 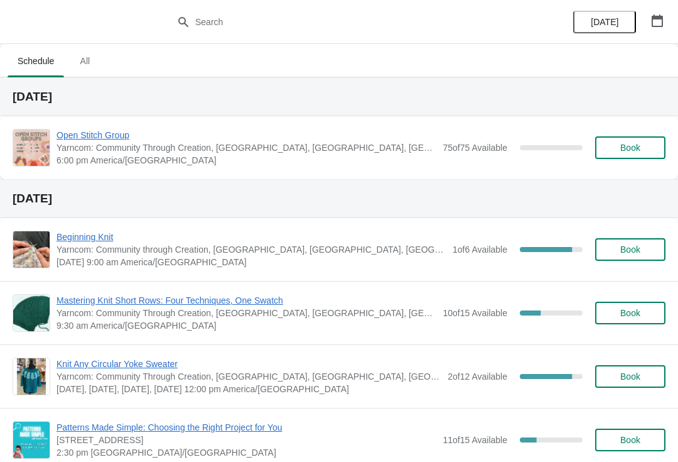 What do you see at coordinates (31, 313) in the screenshot?
I see `img: Mastering Knit Short Rows: Four Techniques, One Swatch | Yarncom: Community Through Creation, Oli...` at bounding box center [31, 313].